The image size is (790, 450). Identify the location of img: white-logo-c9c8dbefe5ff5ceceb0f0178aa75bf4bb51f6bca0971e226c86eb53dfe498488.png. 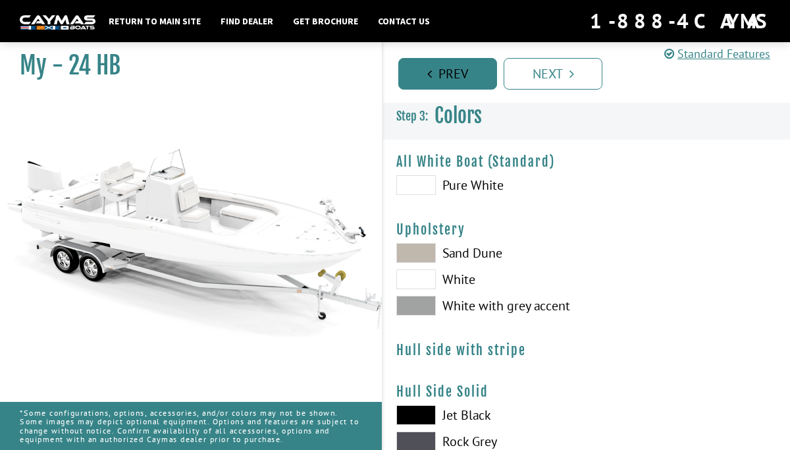
(57, 22).